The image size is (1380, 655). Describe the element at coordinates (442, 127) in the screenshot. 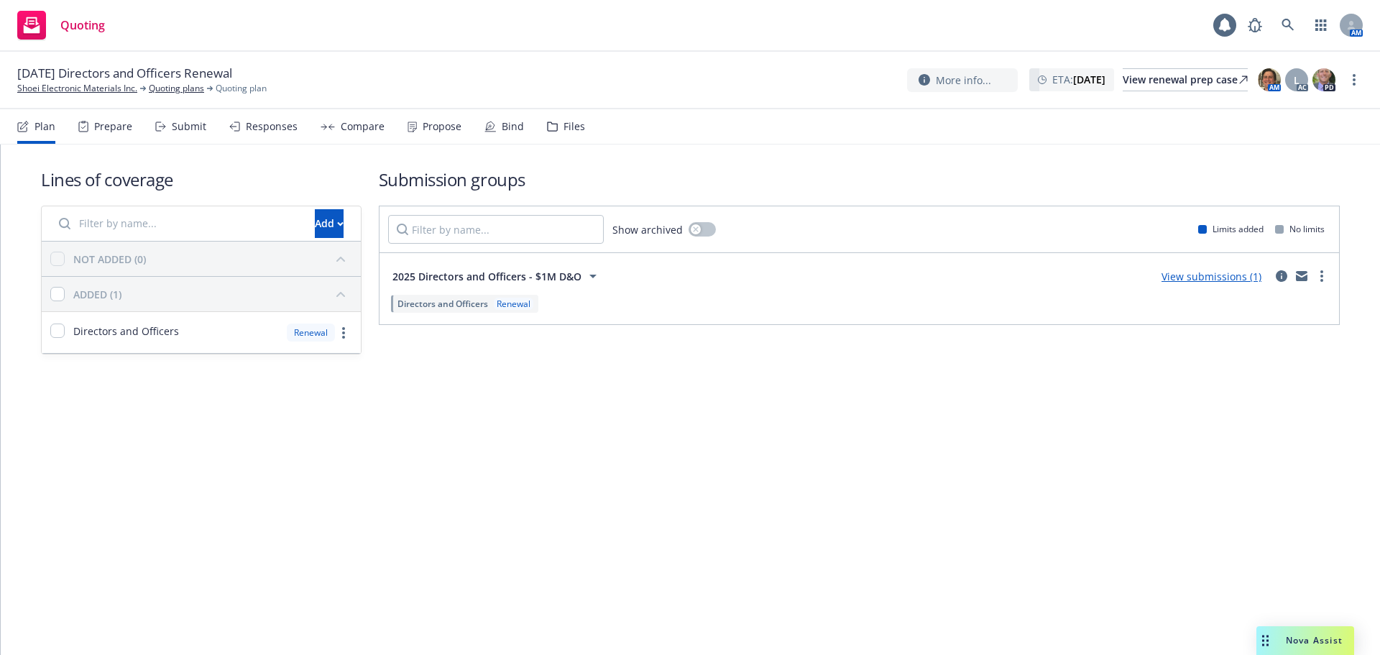

I see `div: Propose` at that location.